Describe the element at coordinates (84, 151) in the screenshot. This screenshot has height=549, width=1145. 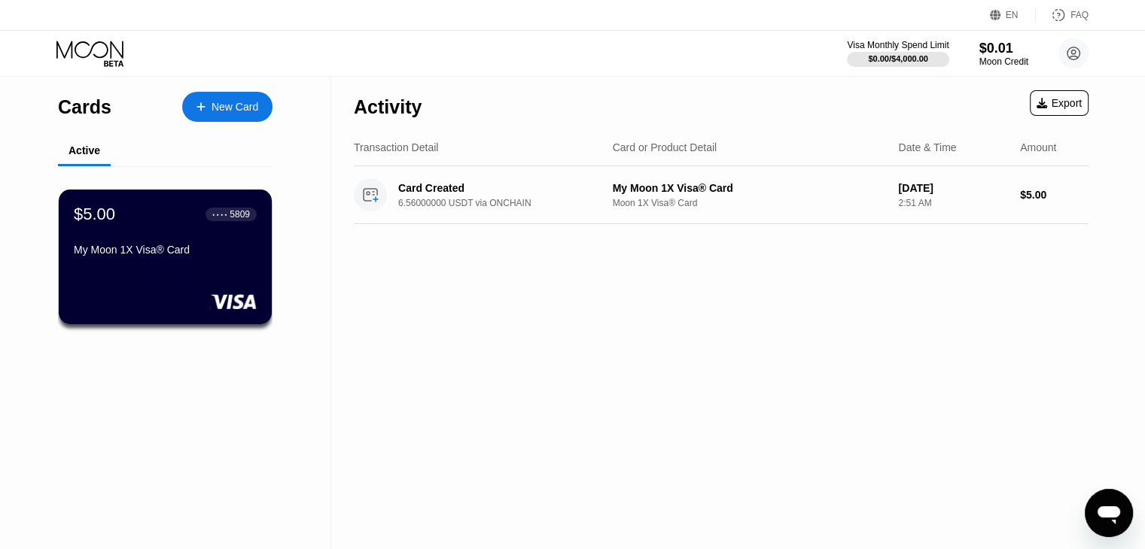
I see `div: Active` at that location.